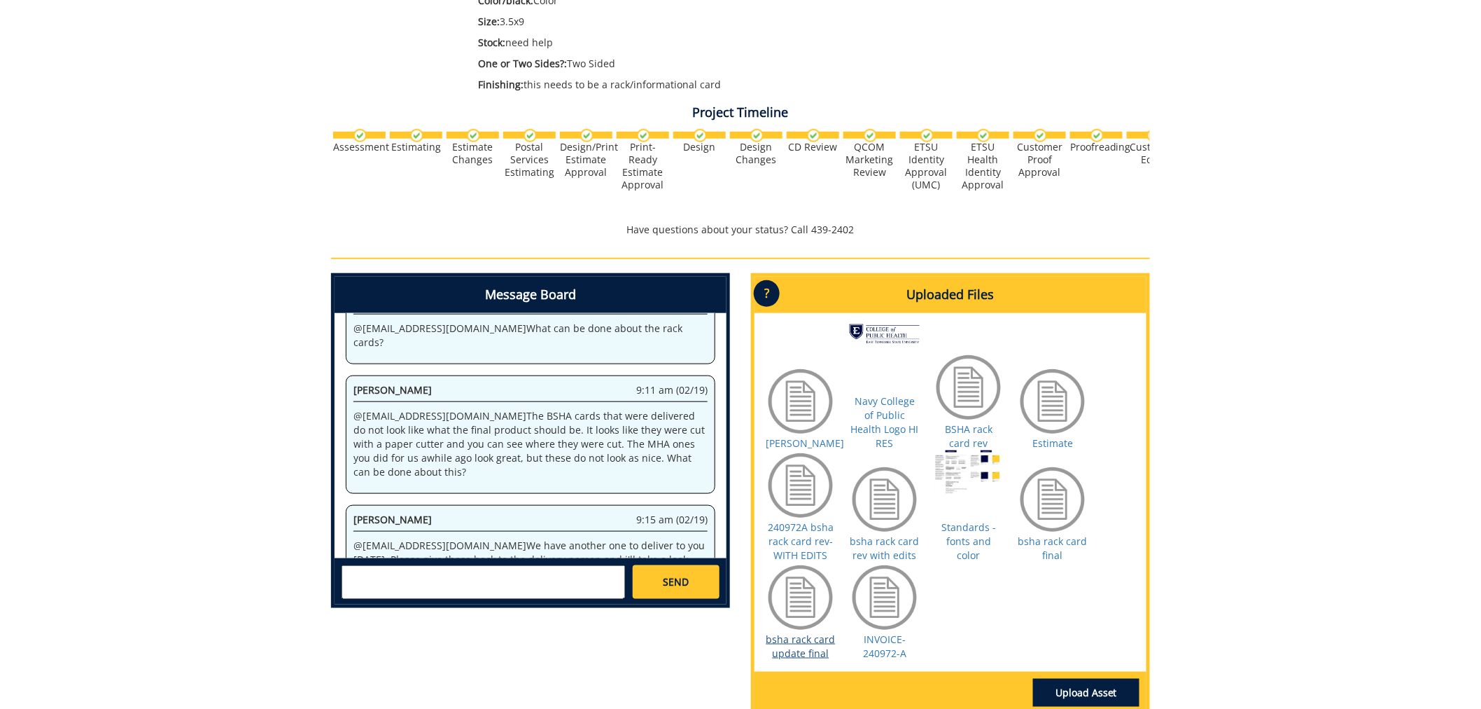 This screenshot has width=1481, height=709. What do you see at coordinates (676, 582) in the screenshot?
I see `span: SEND` at bounding box center [676, 582].